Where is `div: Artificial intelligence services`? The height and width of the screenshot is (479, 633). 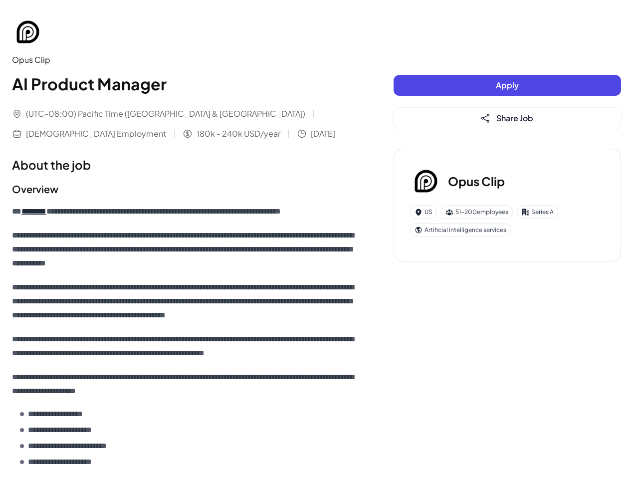
div: Artificial intelligence services is located at coordinates (460, 230).